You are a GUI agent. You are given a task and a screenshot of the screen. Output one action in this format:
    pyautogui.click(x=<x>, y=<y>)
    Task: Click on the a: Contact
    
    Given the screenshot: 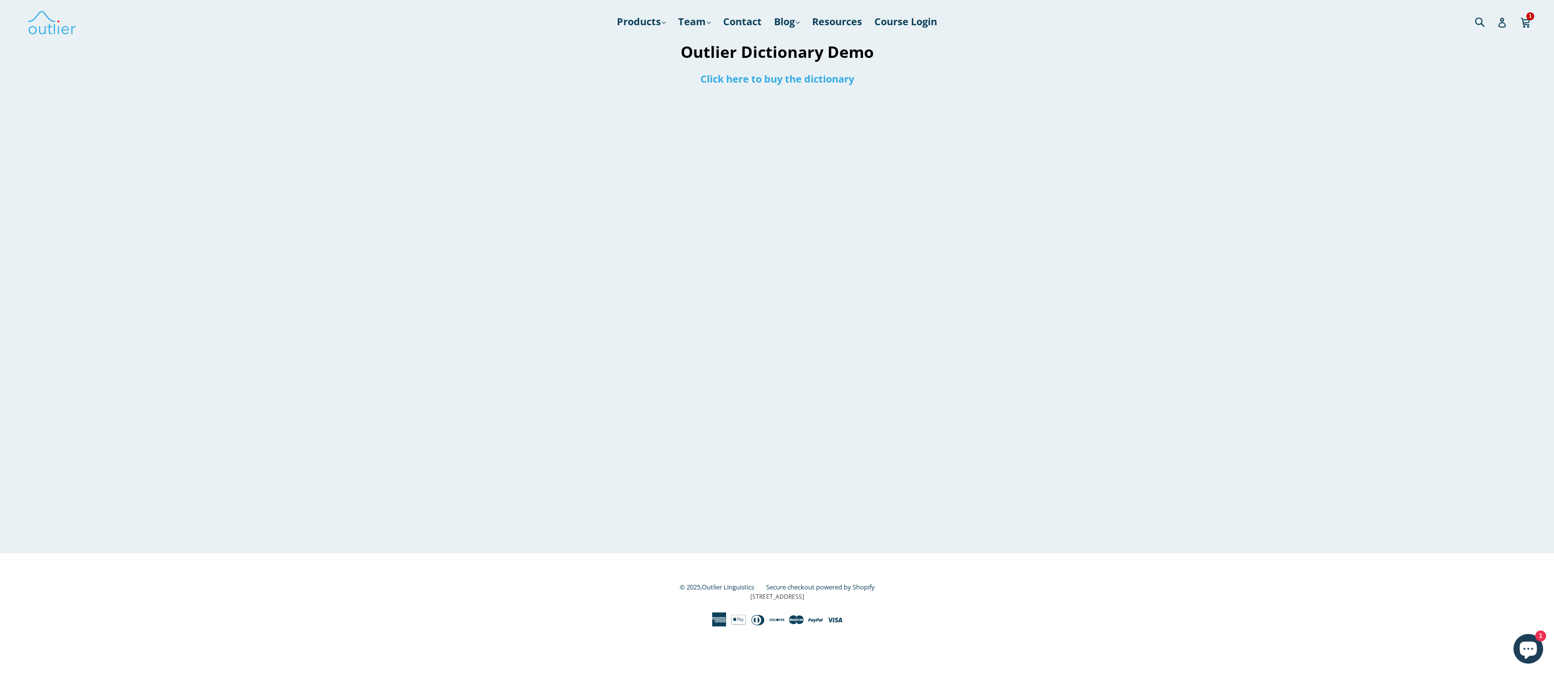 What is the action you would take?
    pyautogui.click(x=742, y=22)
    